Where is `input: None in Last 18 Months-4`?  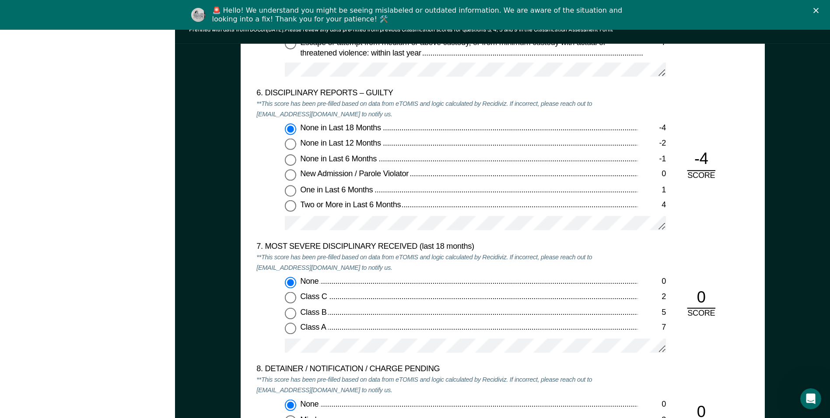 input: None in Last 18 Months-4 is located at coordinates (290, 129).